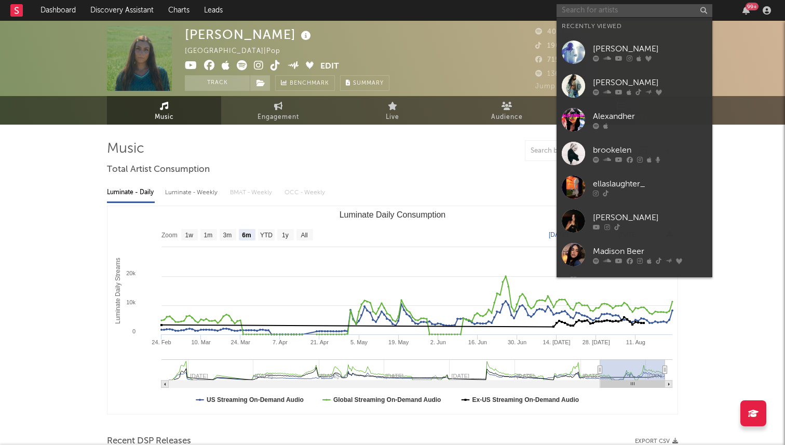  I want to click on text: Ex-US Streaming On-Demand Audio, so click(526, 400).